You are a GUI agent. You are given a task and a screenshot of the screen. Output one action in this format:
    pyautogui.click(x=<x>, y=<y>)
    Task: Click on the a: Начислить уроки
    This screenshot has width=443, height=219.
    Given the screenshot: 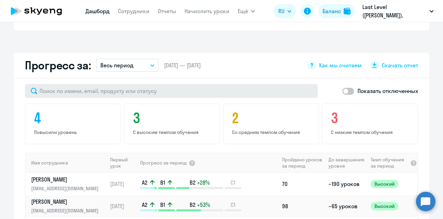 What is the action you would take?
    pyautogui.click(x=207, y=11)
    